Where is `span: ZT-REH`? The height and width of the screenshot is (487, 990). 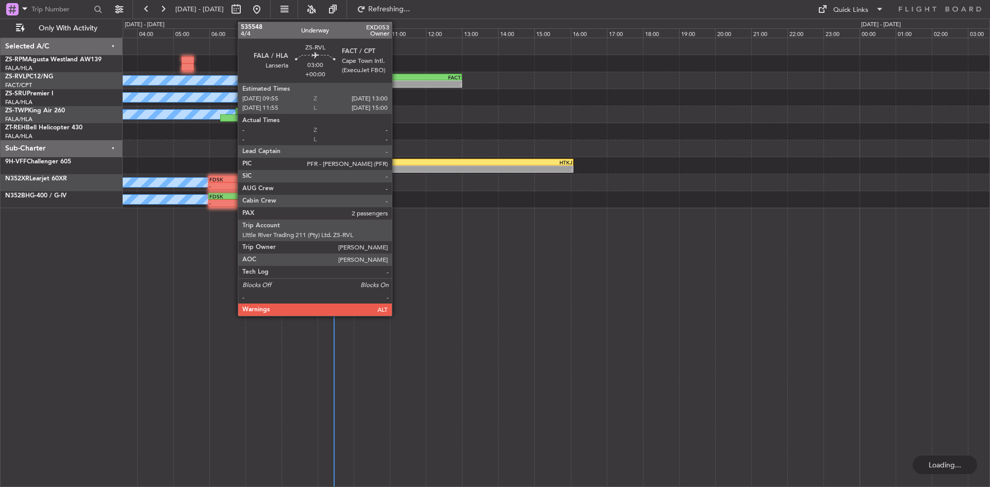
span: ZT-REH is located at coordinates (15, 128).